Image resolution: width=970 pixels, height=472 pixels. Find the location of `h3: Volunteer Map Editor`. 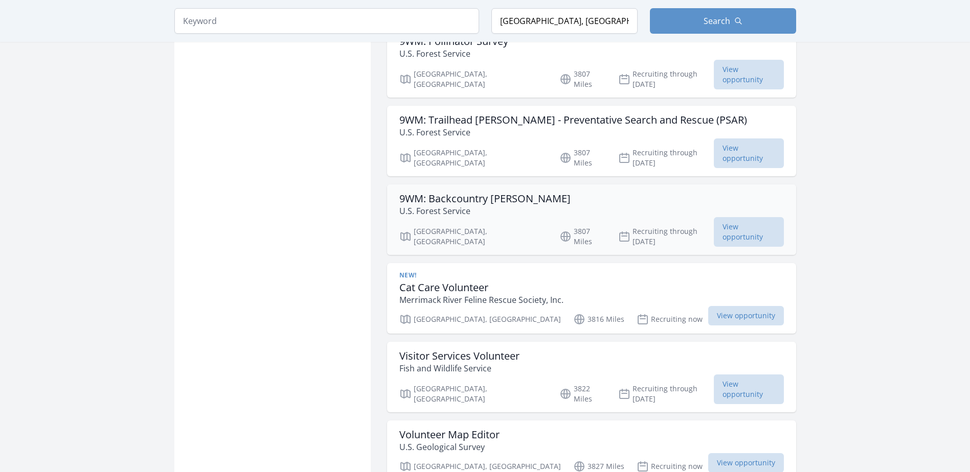

h3: Volunteer Map Editor is located at coordinates (449, 435).